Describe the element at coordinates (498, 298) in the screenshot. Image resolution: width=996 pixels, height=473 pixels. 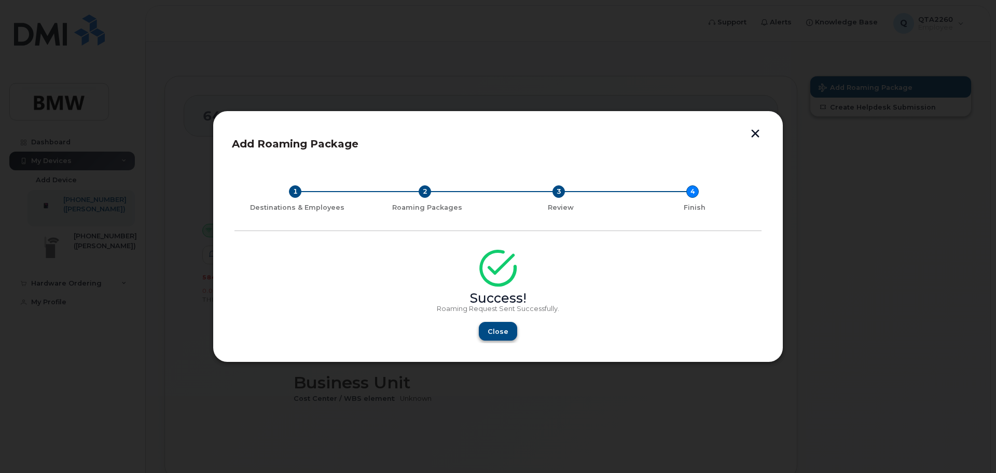
I see `div: Success!` at that location.